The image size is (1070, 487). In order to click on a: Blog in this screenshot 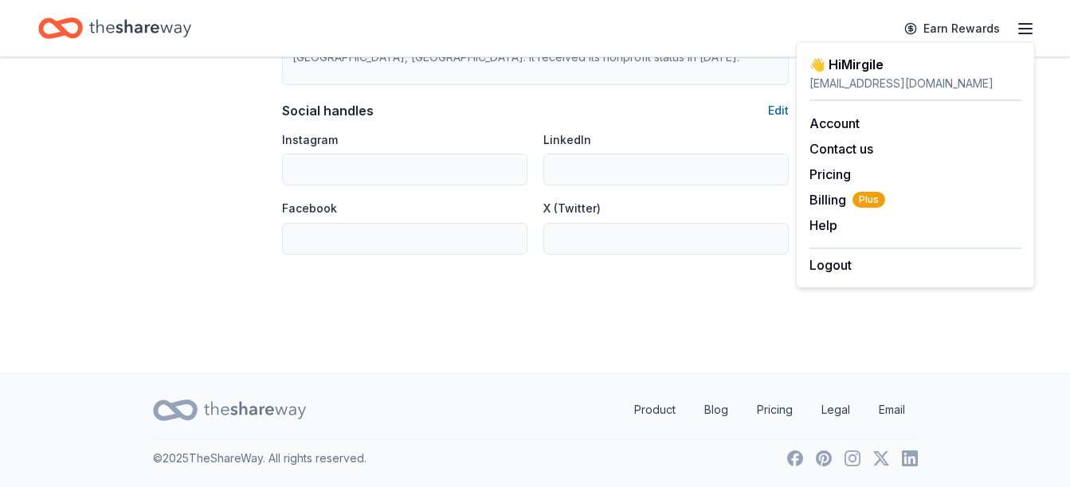, I will do `click(716, 410)`.